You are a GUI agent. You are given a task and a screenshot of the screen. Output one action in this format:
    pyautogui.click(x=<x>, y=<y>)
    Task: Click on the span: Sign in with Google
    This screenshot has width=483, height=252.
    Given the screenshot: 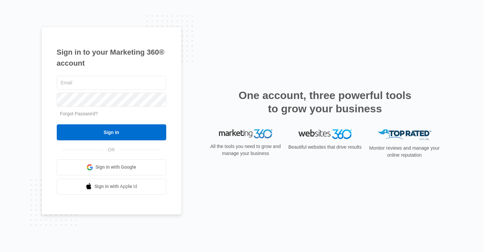 What is the action you would take?
    pyautogui.click(x=116, y=167)
    